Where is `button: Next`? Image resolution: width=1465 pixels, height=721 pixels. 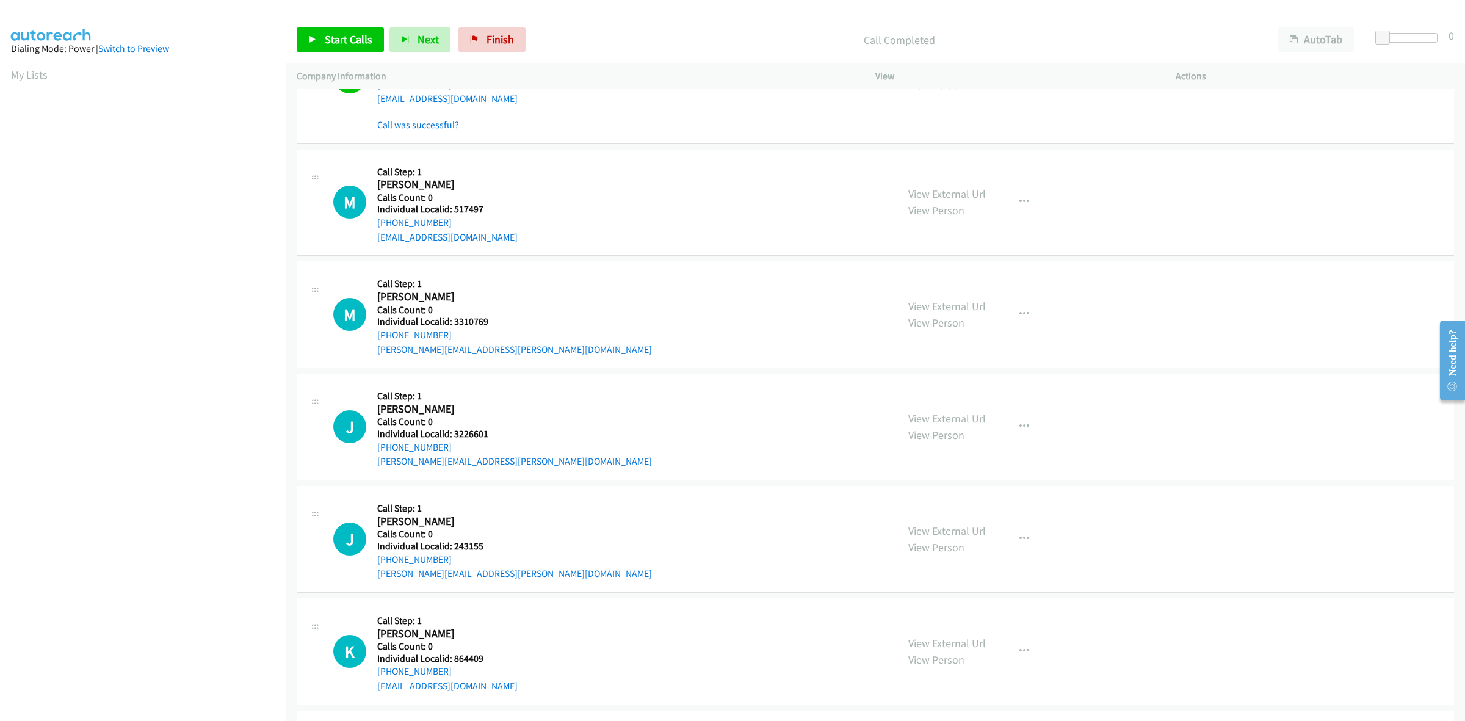
button: Next is located at coordinates (420, 40).